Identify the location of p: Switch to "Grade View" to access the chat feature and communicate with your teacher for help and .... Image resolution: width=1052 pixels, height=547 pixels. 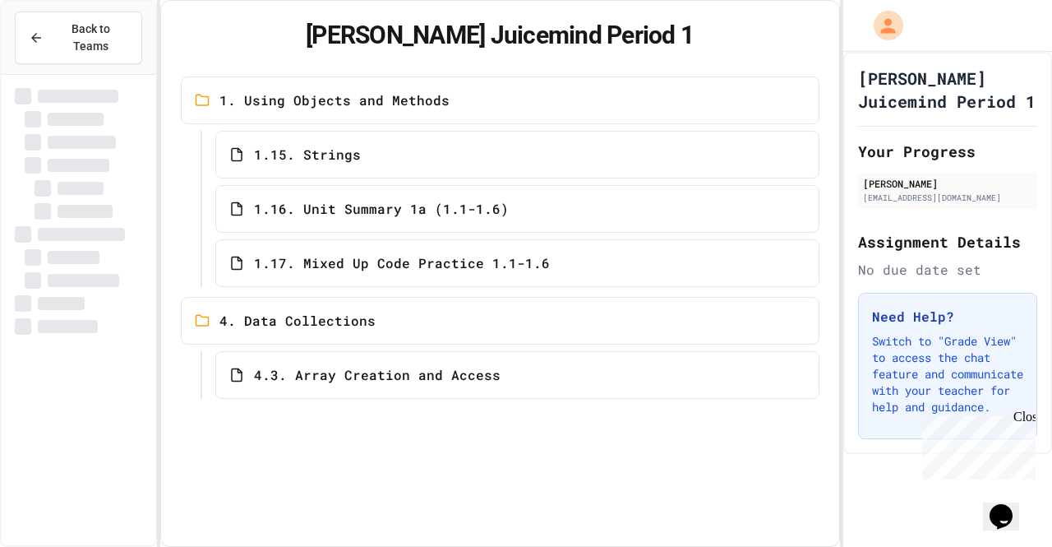
(948, 374).